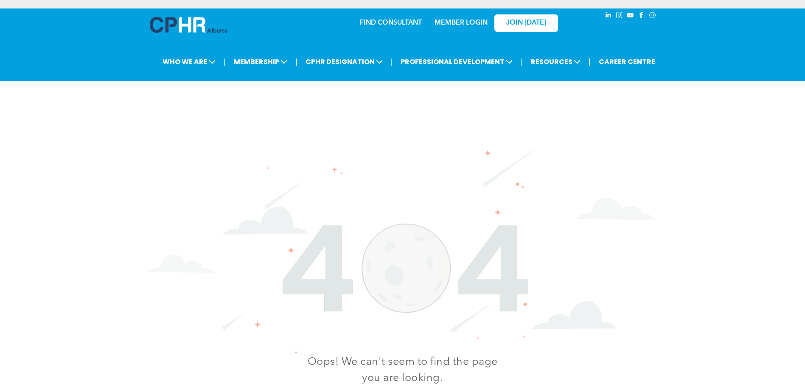  I want to click on a: youtube, so click(631, 16).